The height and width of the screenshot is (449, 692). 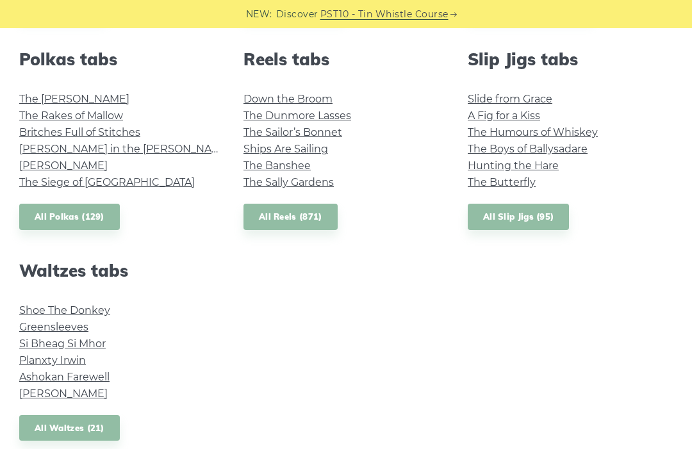 I want to click on a: Si­ Bheag Si­ Mhor, so click(x=62, y=344).